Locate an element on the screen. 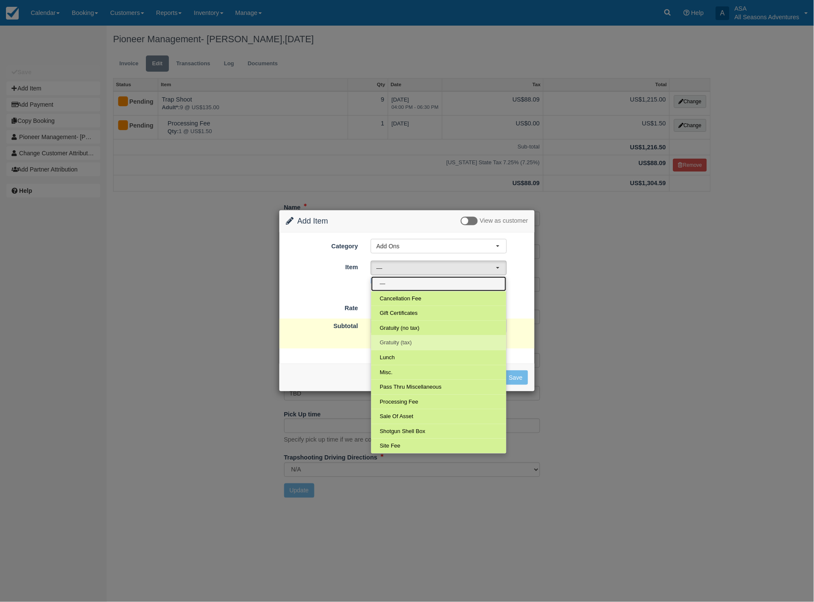 The width and height of the screenshot is (814, 602). span: Misc. is located at coordinates (386, 373).